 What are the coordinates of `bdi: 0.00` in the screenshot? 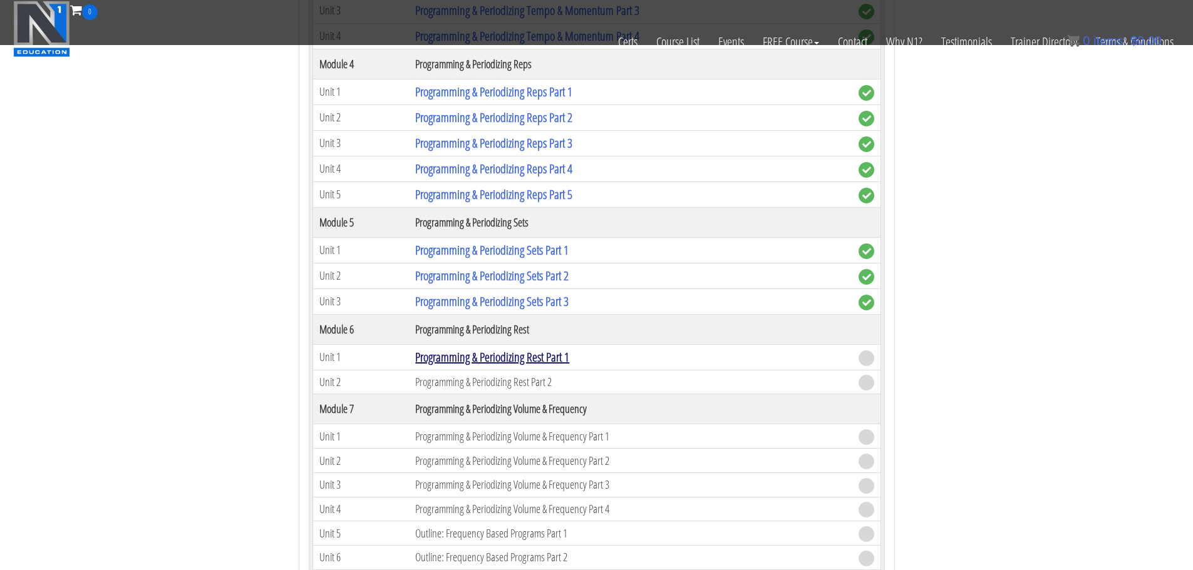 It's located at (1146, 41).